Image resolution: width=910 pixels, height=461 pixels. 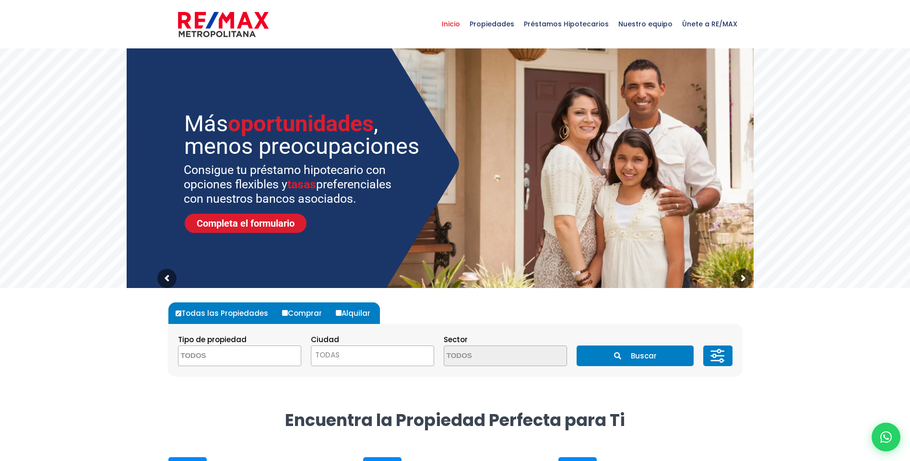 I want to click on span: tasas, so click(x=302, y=184).